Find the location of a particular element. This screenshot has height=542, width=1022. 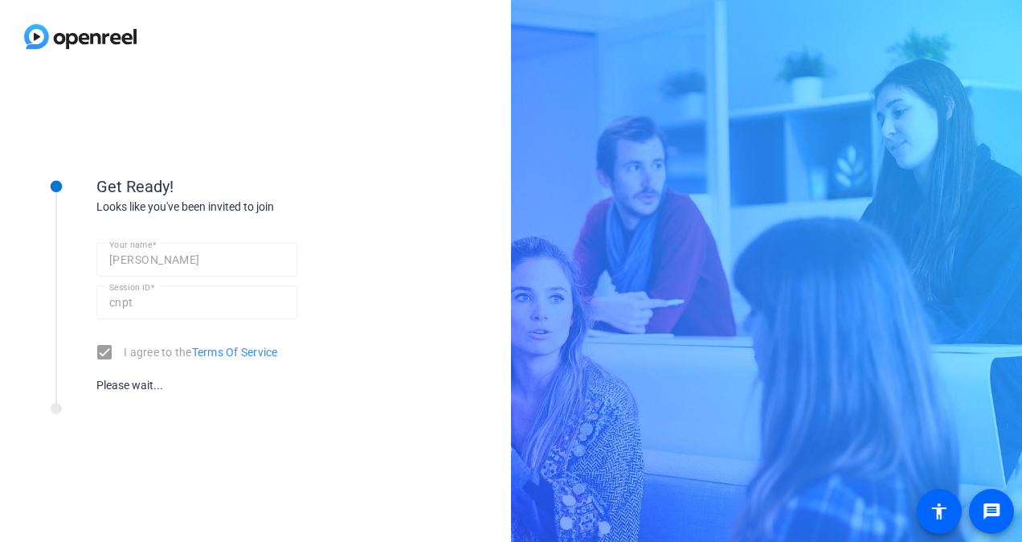

div: Looks like you've been invited to join is located at coordinates (257, 207).